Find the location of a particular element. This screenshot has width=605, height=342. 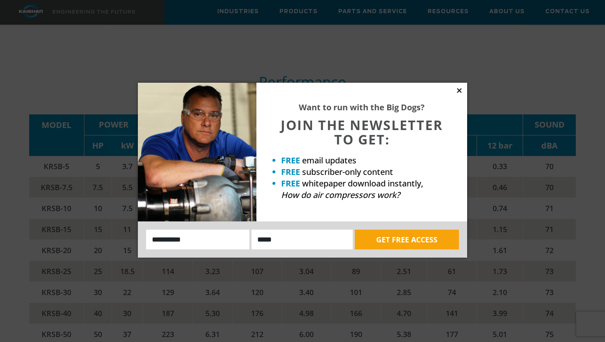

em: How do air compressors work? is located at coordinates (341, 195).